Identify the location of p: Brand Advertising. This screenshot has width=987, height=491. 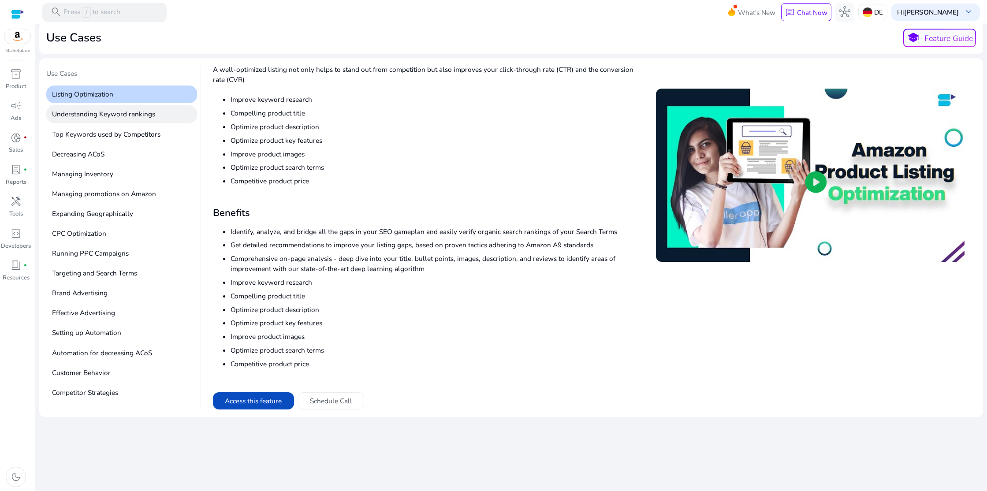
(122, 293).